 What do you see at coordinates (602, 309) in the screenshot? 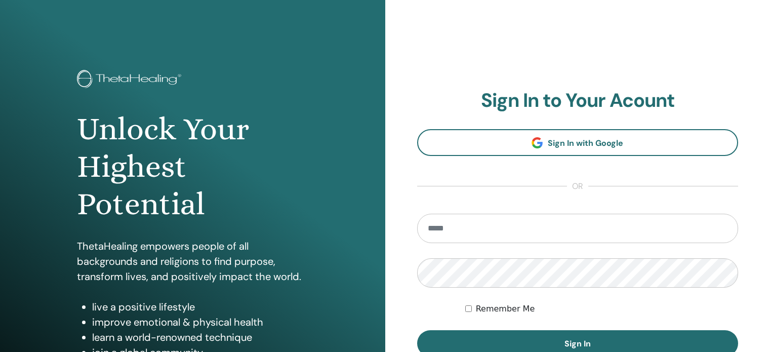
I see `div: Keep me authenticated indefinitely or until I manually logout` at bounding box center [602, 309].